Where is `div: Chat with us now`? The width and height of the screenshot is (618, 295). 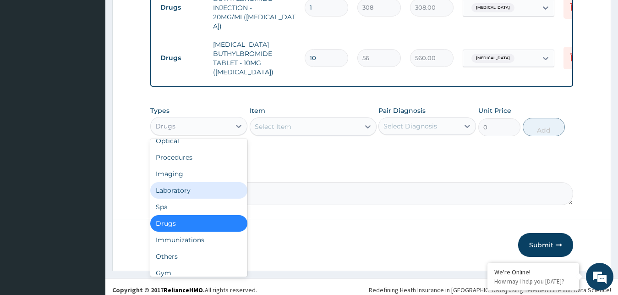
div: Chat with us now is located at coordinates (101, 57).